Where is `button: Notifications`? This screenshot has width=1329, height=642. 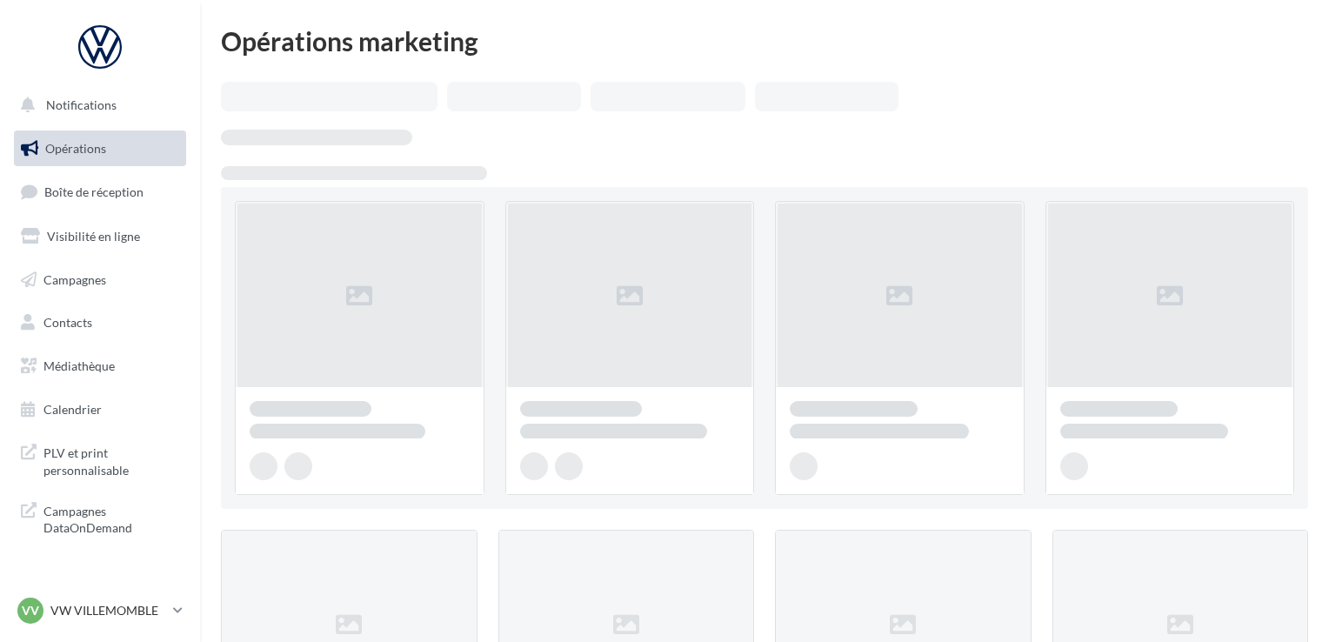
button: Notifications is located at coordinates (97, 105).